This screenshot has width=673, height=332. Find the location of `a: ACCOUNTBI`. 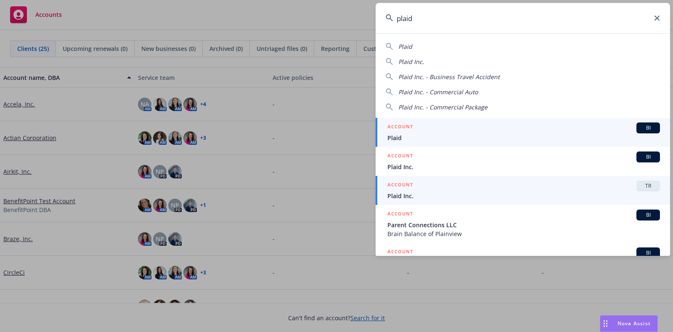

a: ACCOUNTBI is located at coordinates (523, 257).